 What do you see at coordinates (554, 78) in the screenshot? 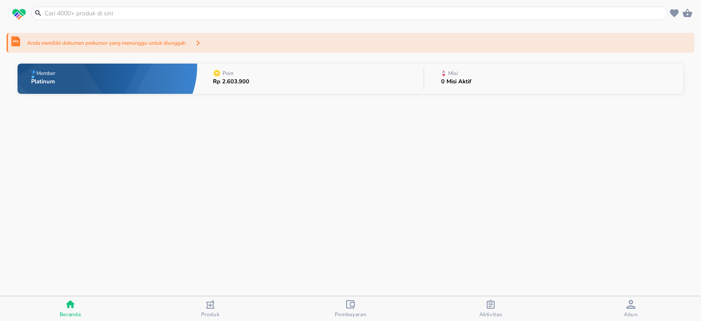
I see `button: Misi0 Misi Aktif` at bounding box center [554, 78].